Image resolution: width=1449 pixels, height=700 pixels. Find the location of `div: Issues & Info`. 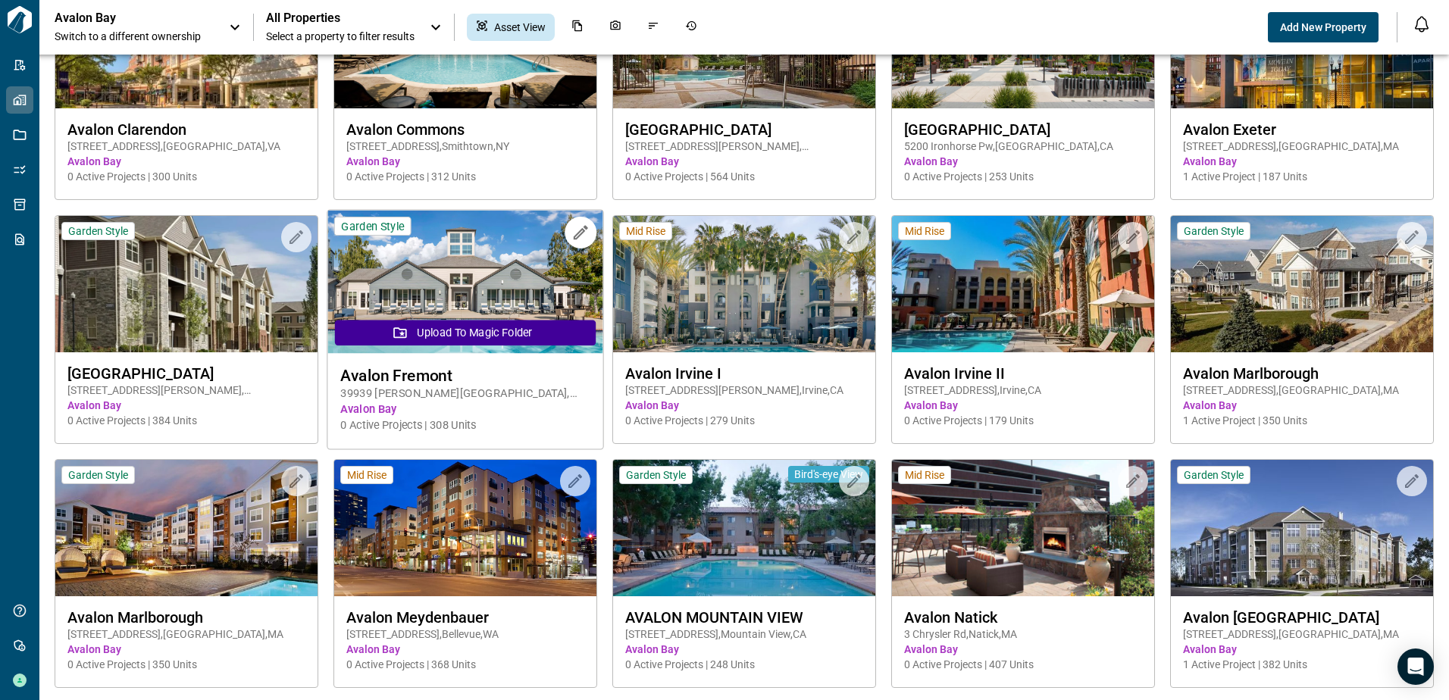

div: Issues & Info is located at coordinates (653, 27).